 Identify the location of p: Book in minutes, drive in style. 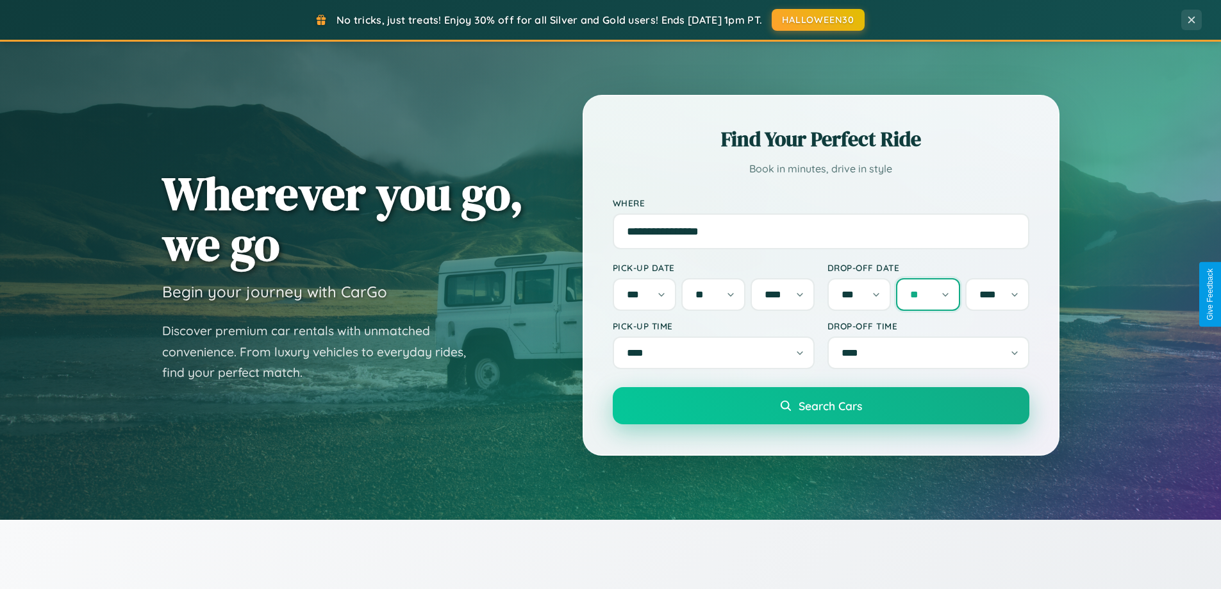
(821, 169).